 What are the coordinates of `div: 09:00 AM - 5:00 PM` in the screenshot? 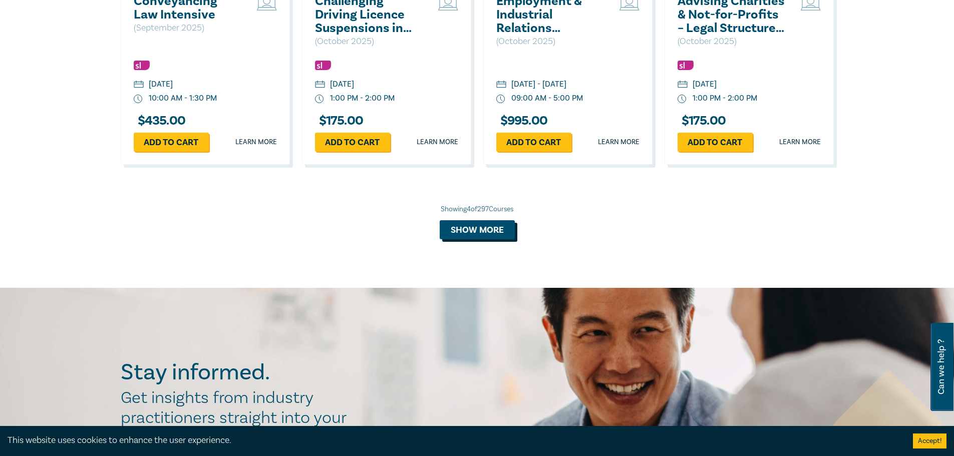 It's located at (547, 98).